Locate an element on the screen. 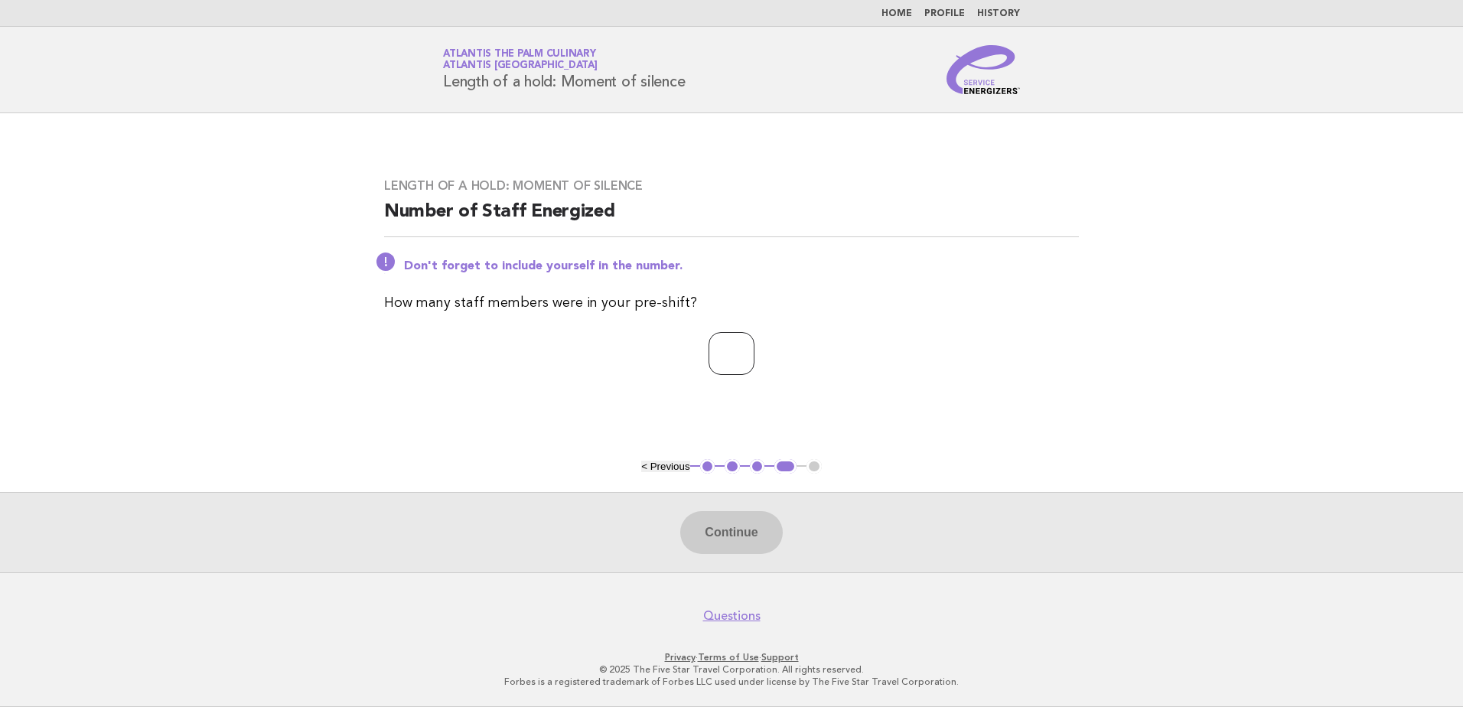 This screenshot has width=1463, height=707. button: < Previous is located at coordinates (665, 466).